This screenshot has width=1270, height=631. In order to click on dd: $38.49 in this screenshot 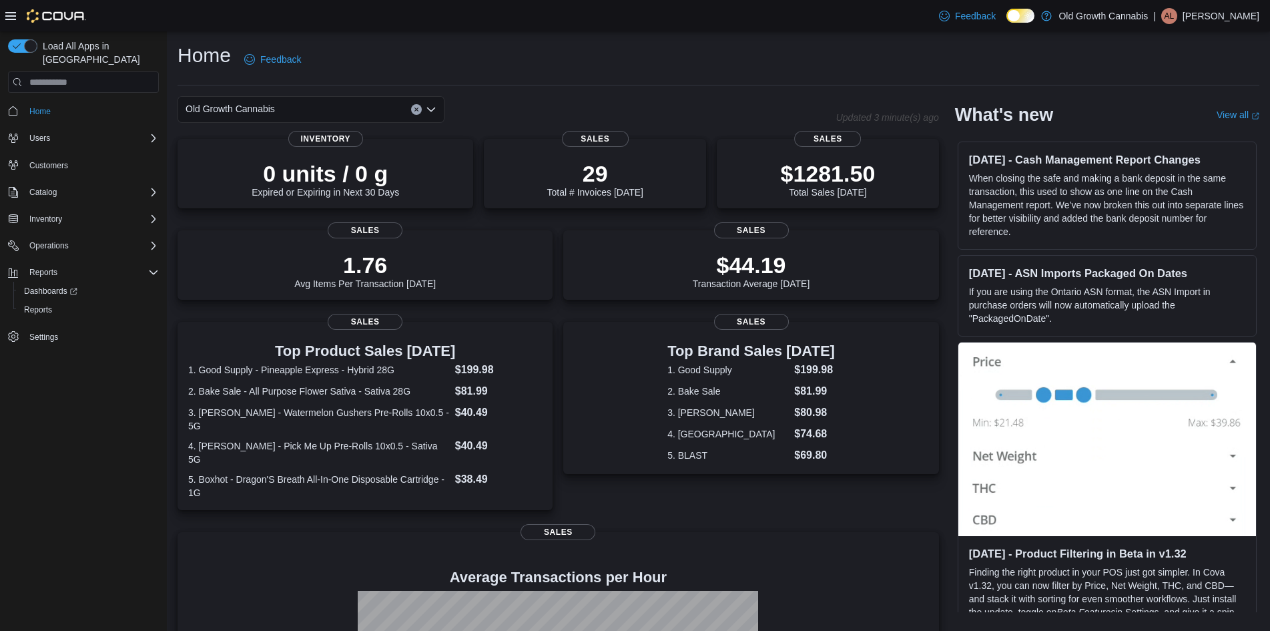, I will do `click(498, 479)`.